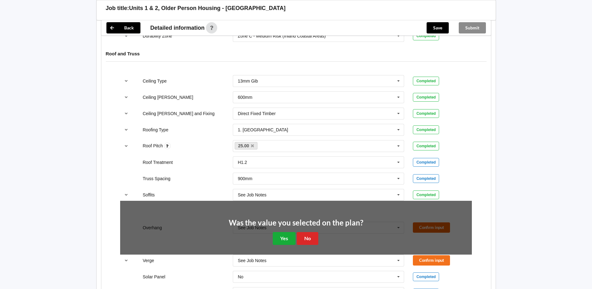  I want to click on button: Save, so click(438, 28).